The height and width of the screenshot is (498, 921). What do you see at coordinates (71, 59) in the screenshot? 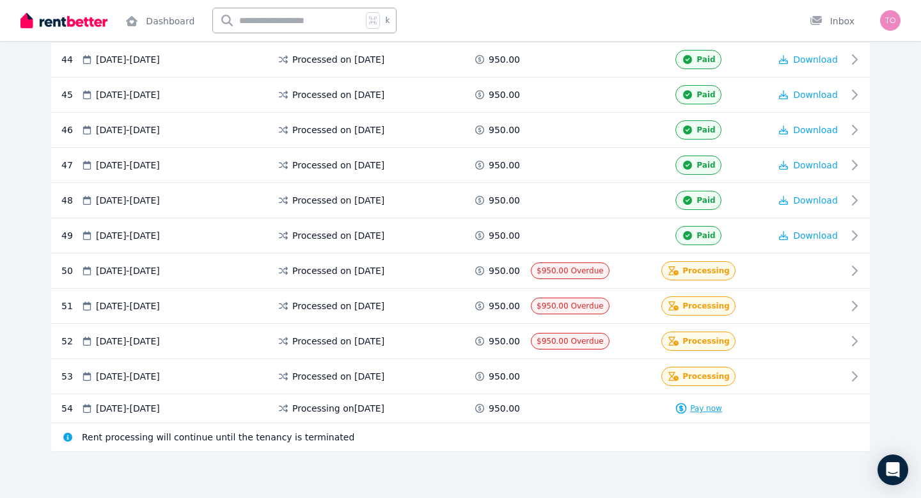
I see `div: 44` at bounding box center [71, 59].